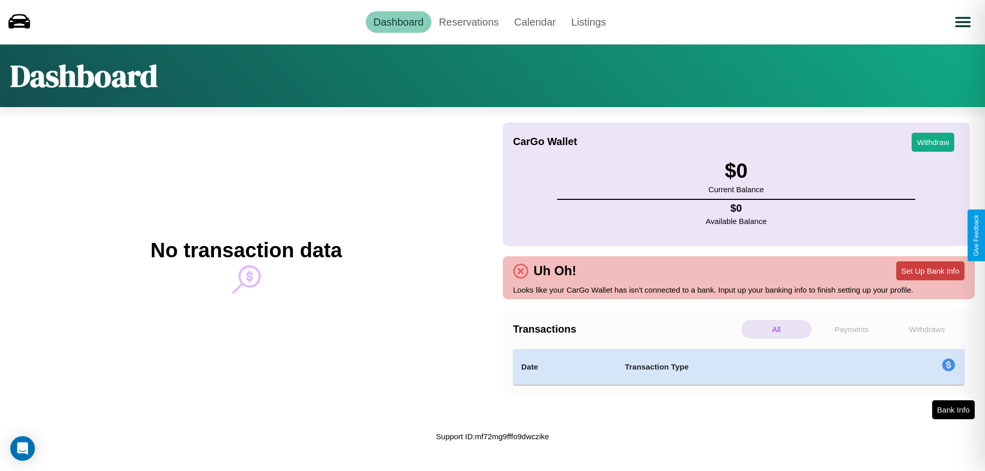  I want to click on button: Withdraw, so click(933, 142).